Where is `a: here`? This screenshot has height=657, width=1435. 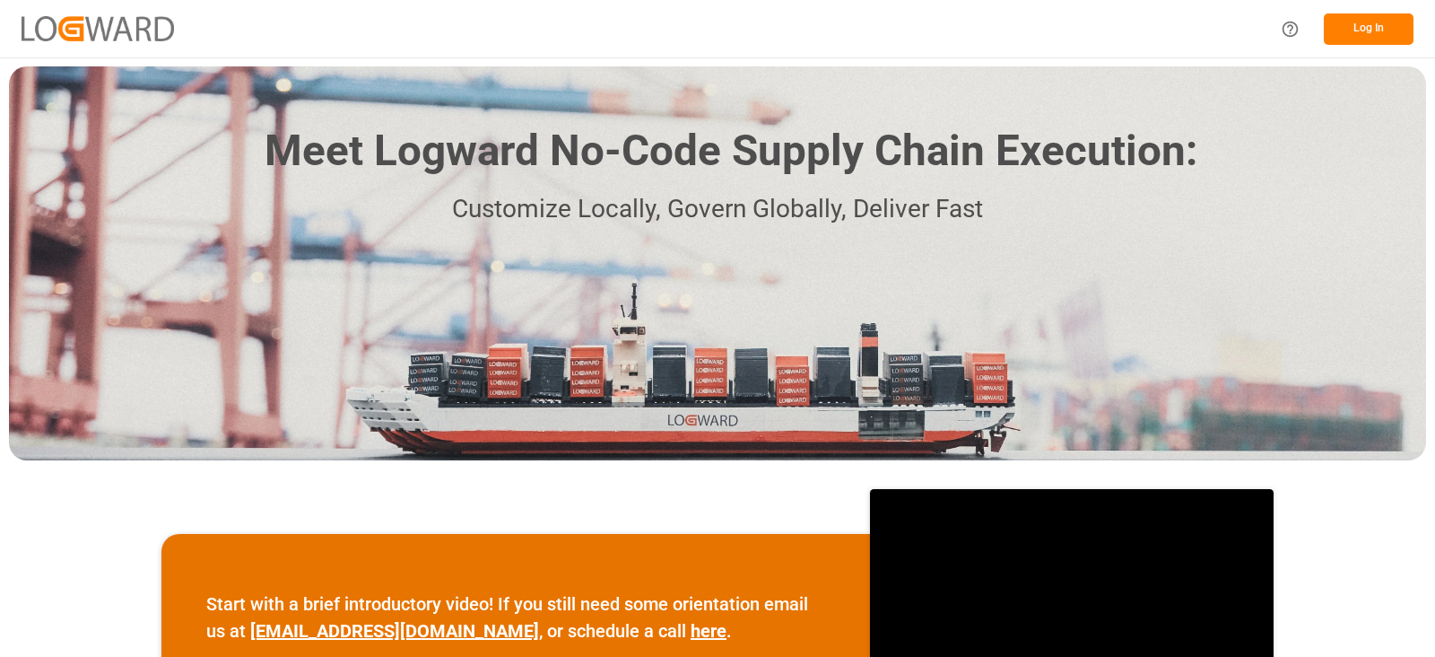
a: here is located at coordinates (709, 631).